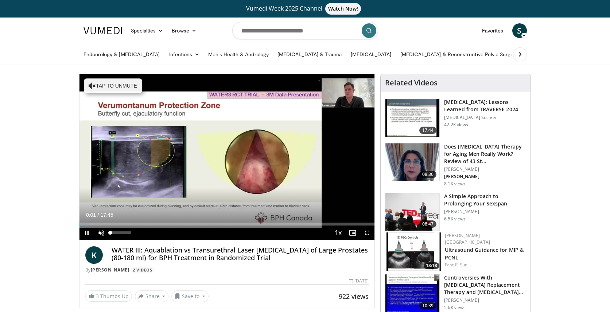  I want to click on a: Vumedi Week 2025 ChannelWatch Now!, so click(305, 9).